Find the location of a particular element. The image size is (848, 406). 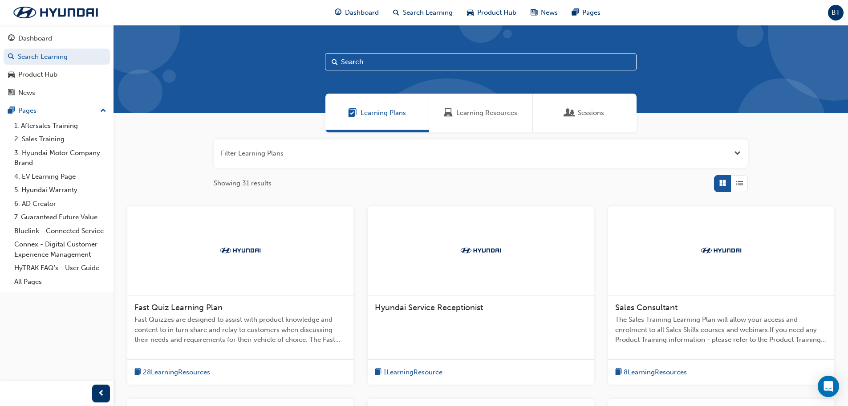

span: The Sales Training Learning Plan will allow your access and enrolment to all Sales Skills courses... is located at coordinates (721, 329).